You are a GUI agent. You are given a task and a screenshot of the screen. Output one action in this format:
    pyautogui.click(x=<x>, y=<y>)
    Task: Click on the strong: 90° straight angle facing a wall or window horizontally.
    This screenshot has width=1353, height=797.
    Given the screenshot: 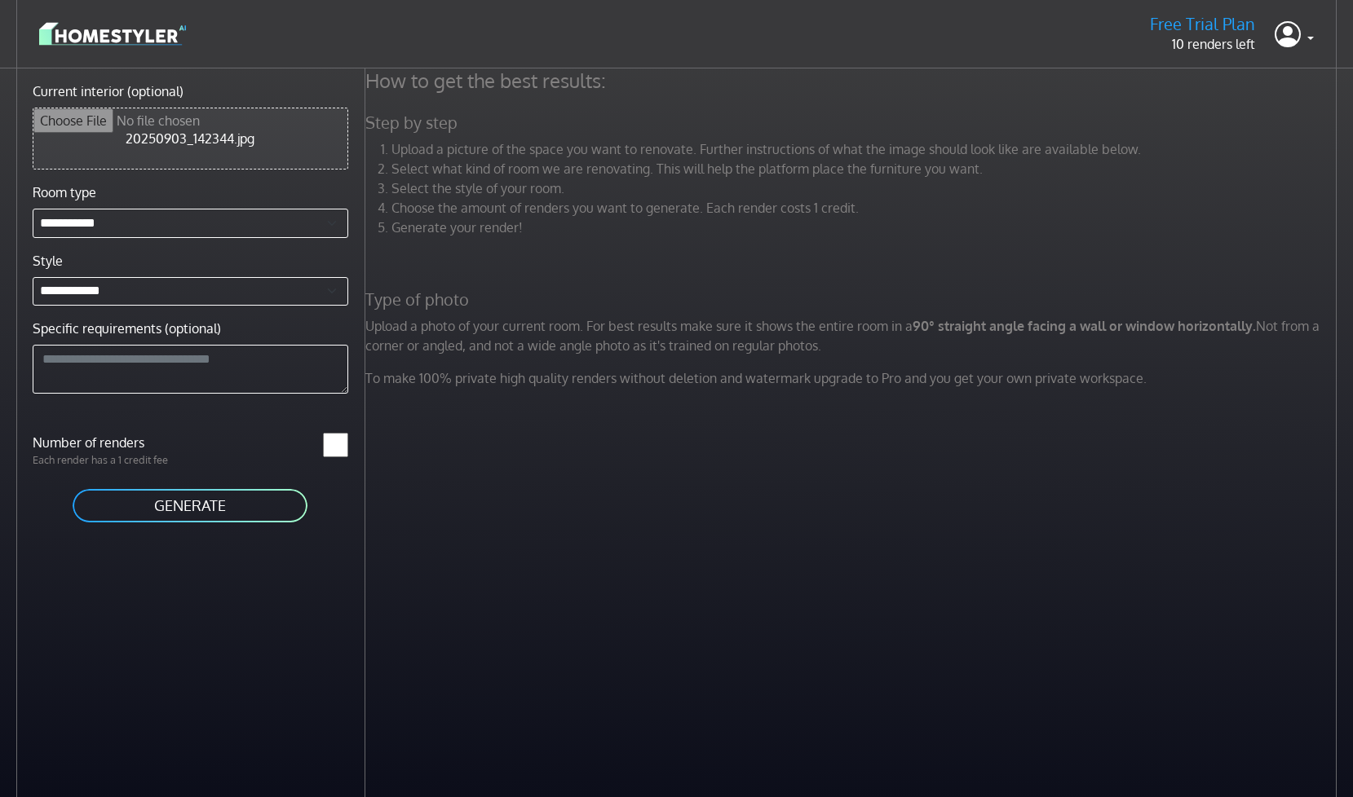 What is the action you would take?
    pyautogui.click(x=1084, y=326)
    